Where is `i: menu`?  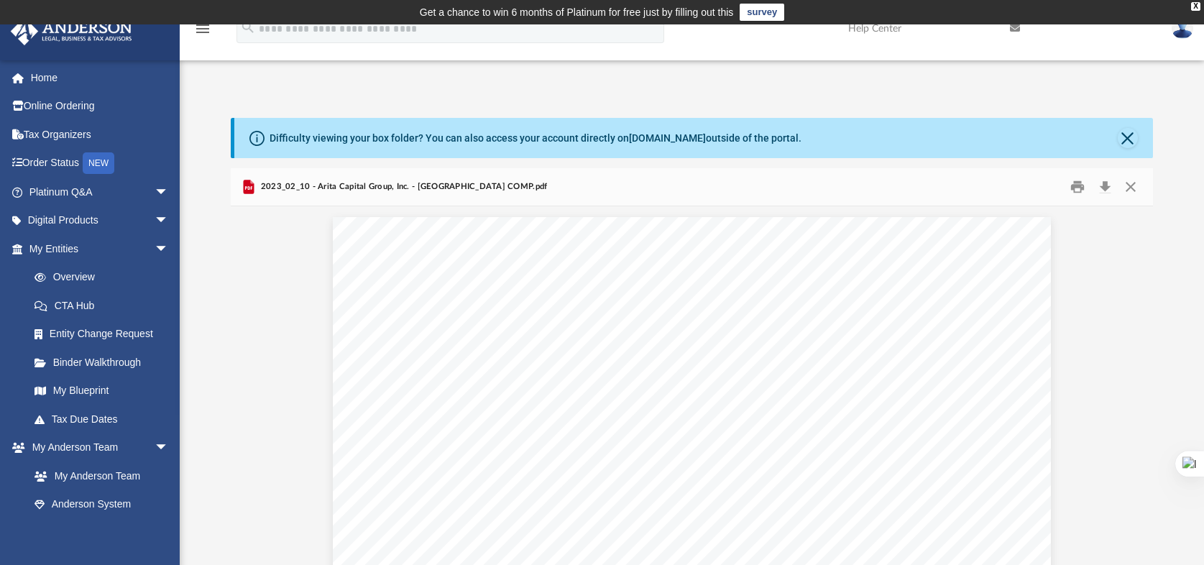
i: menu is located at coordinates (203, 29).